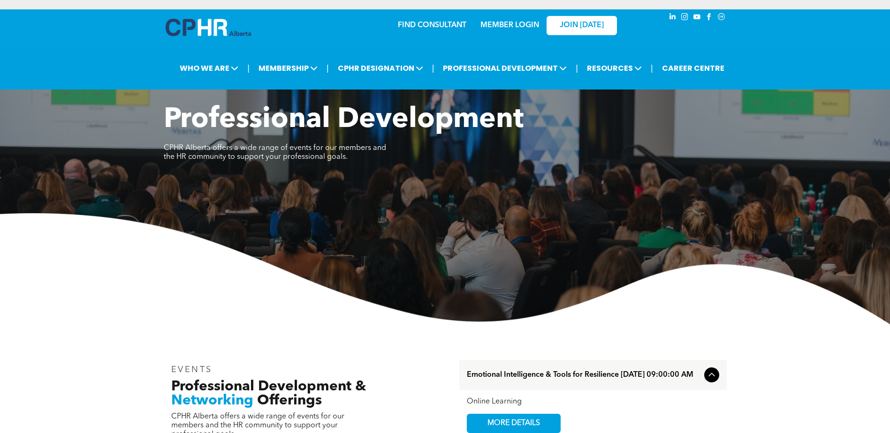 The width and height of the screenshot is (890, 433). Describe the element at coordinates (514, 424) in the screenshot. I see `span: MORE DETAILS` at that location.